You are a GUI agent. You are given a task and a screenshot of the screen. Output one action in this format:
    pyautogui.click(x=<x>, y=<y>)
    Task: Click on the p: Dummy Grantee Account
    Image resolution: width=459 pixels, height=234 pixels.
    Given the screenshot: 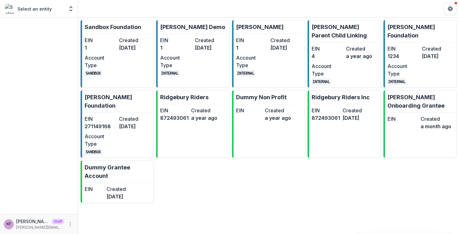 What is the action you would take?
    pyautogui.click(x=118, y=172)
    